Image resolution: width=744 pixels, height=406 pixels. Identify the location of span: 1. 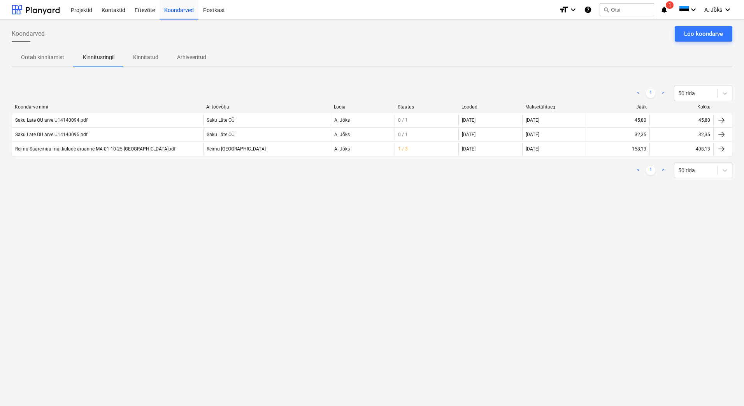
(670, 5).